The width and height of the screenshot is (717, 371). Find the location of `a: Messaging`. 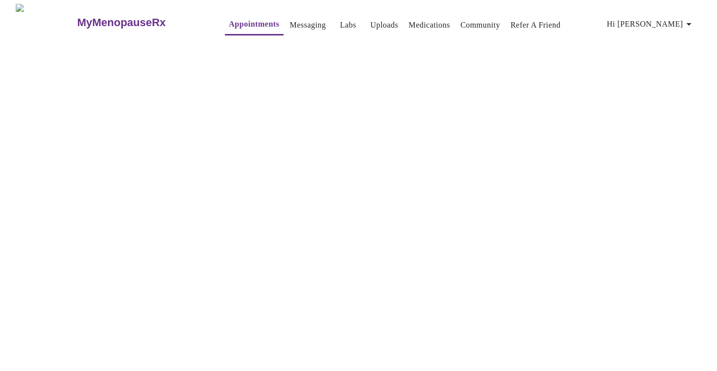

a: Messaging is located at coordinates (308, 25).